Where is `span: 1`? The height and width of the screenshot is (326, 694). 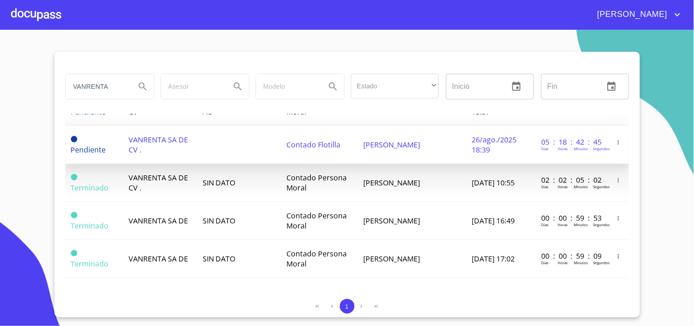
span: 1 is located at coordinates (347, 306).